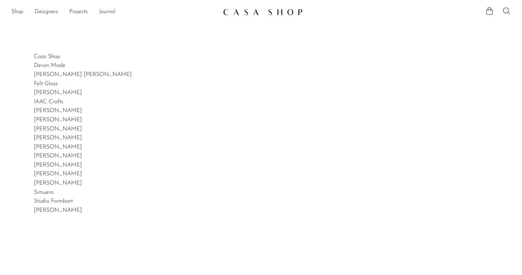 The image size is (522, 275). What do you see at coordinates (107, 12) in the screenshot?
I see `a: Journal` at bounding box center [107, 12].